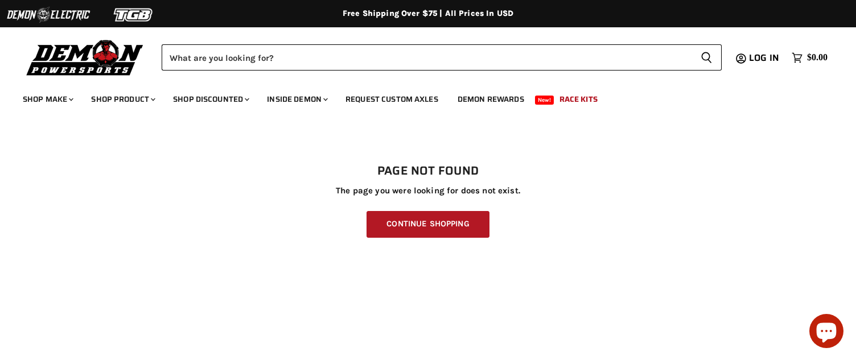 The height and width of the screenshot is (360, 856). What do you see at coordinates (210, 99) in the screenshot?
I see `a: Shop Discounted` at bounding box center [210, 99].